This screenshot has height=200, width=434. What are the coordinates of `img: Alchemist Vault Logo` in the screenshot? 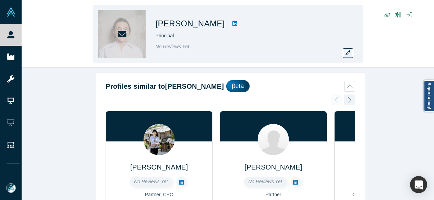 It's located at (11, 12).